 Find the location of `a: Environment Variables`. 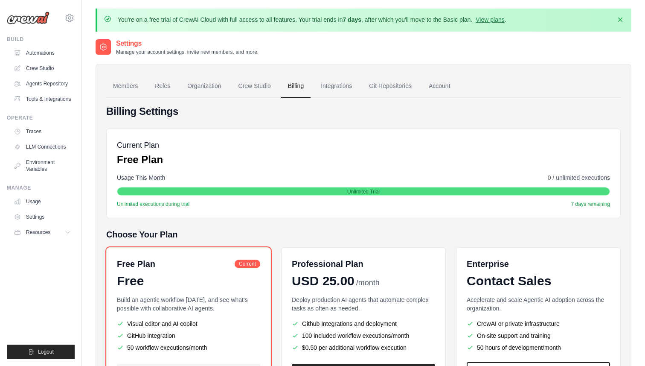

a: Environment Variables is located at coordinates (42, 166).